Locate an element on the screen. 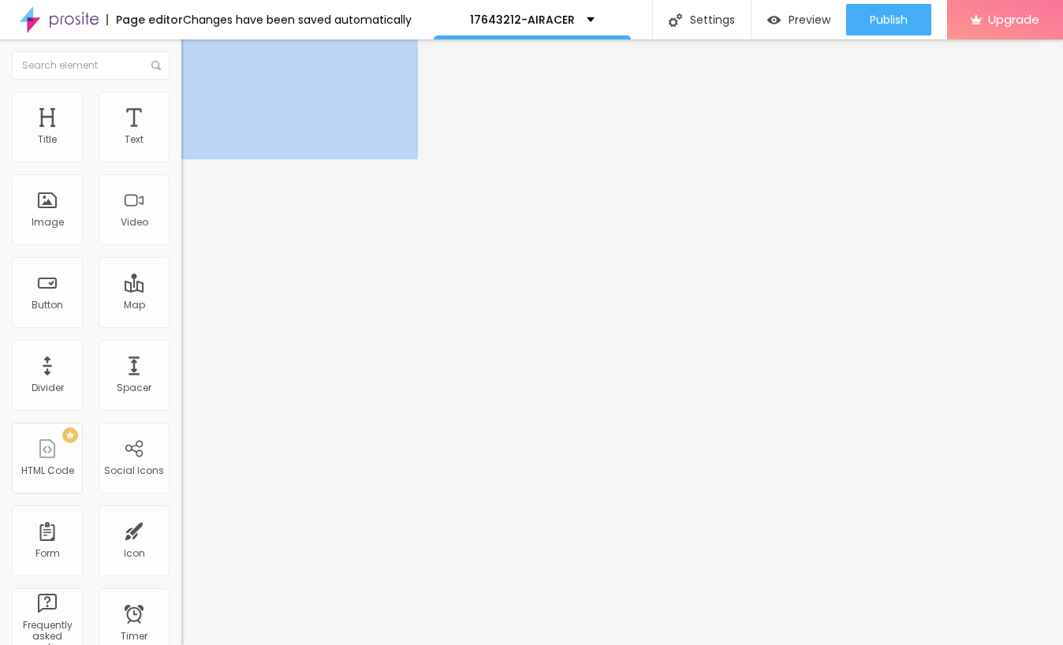 The width and height of the screenshot is (1063, 645). div: Form is located at coordinates (47, 553).